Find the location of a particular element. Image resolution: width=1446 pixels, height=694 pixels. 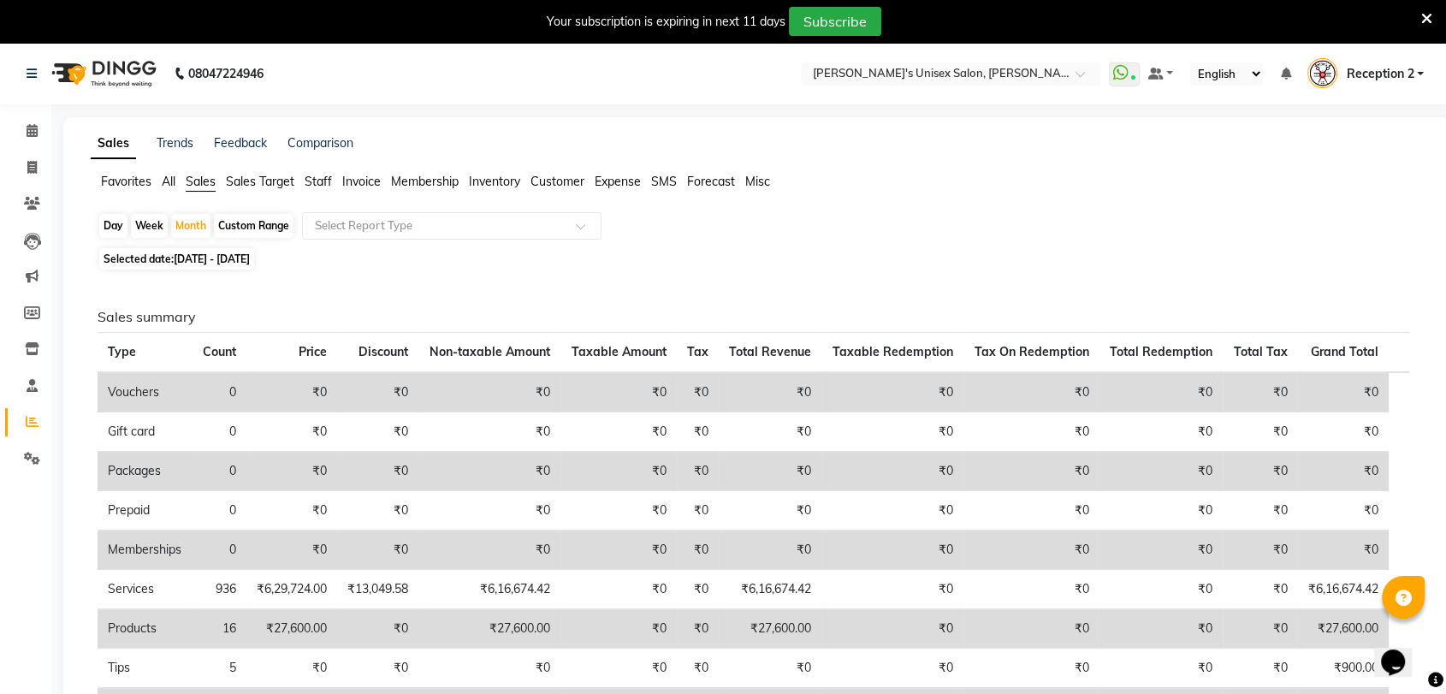

span: Sales is located at coordinates (200, 181).